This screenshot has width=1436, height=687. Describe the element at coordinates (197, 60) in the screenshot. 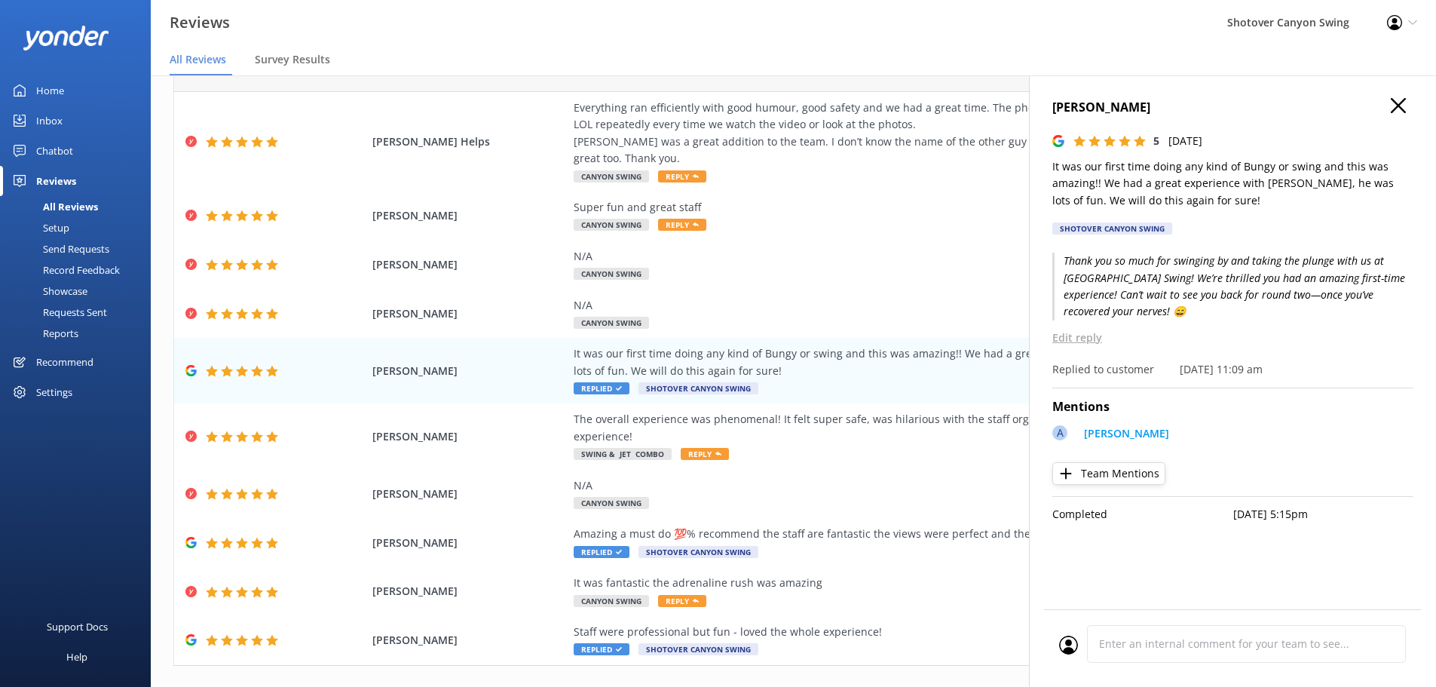

I see `span: All Reviews` at that location.